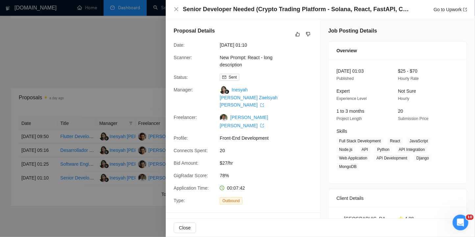 This screenshot has width=475, height=237. What do you see at coordinates (231, 201) in the screenshot?
I see `span: Outbound` at bounding box center [231, 201].